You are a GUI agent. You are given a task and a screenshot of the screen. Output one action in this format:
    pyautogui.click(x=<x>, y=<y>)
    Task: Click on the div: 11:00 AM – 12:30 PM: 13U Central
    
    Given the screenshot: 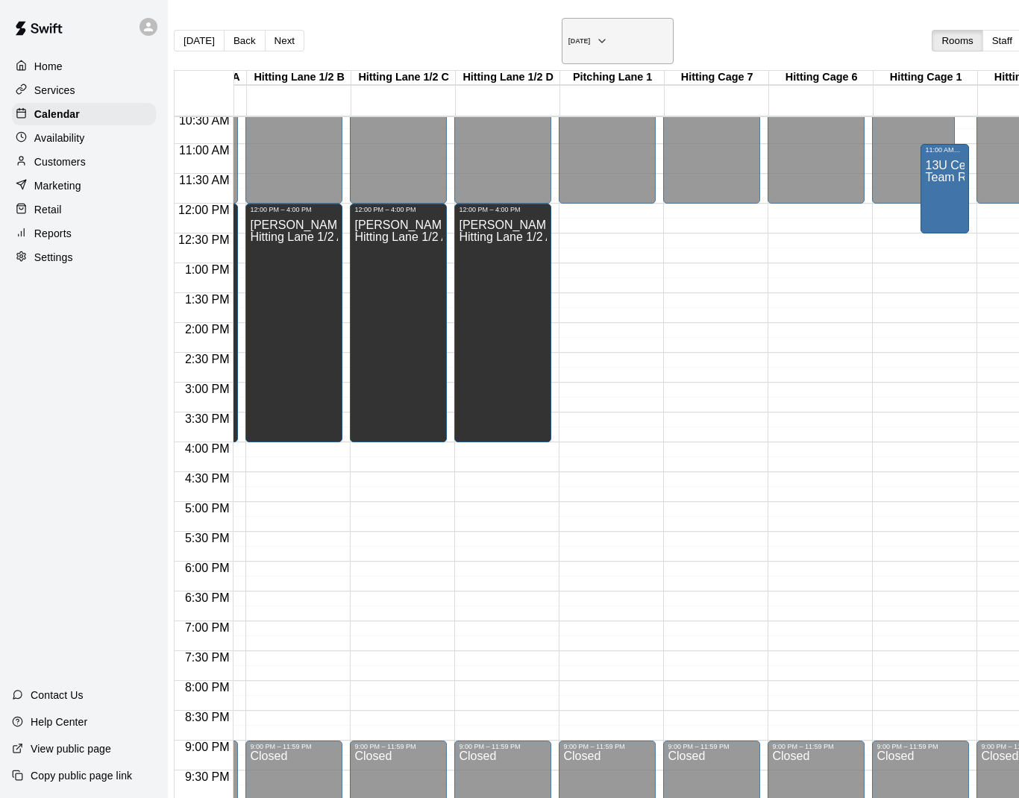 What is the action you would take?
    pyautogui.click(x=944, y=189)
    